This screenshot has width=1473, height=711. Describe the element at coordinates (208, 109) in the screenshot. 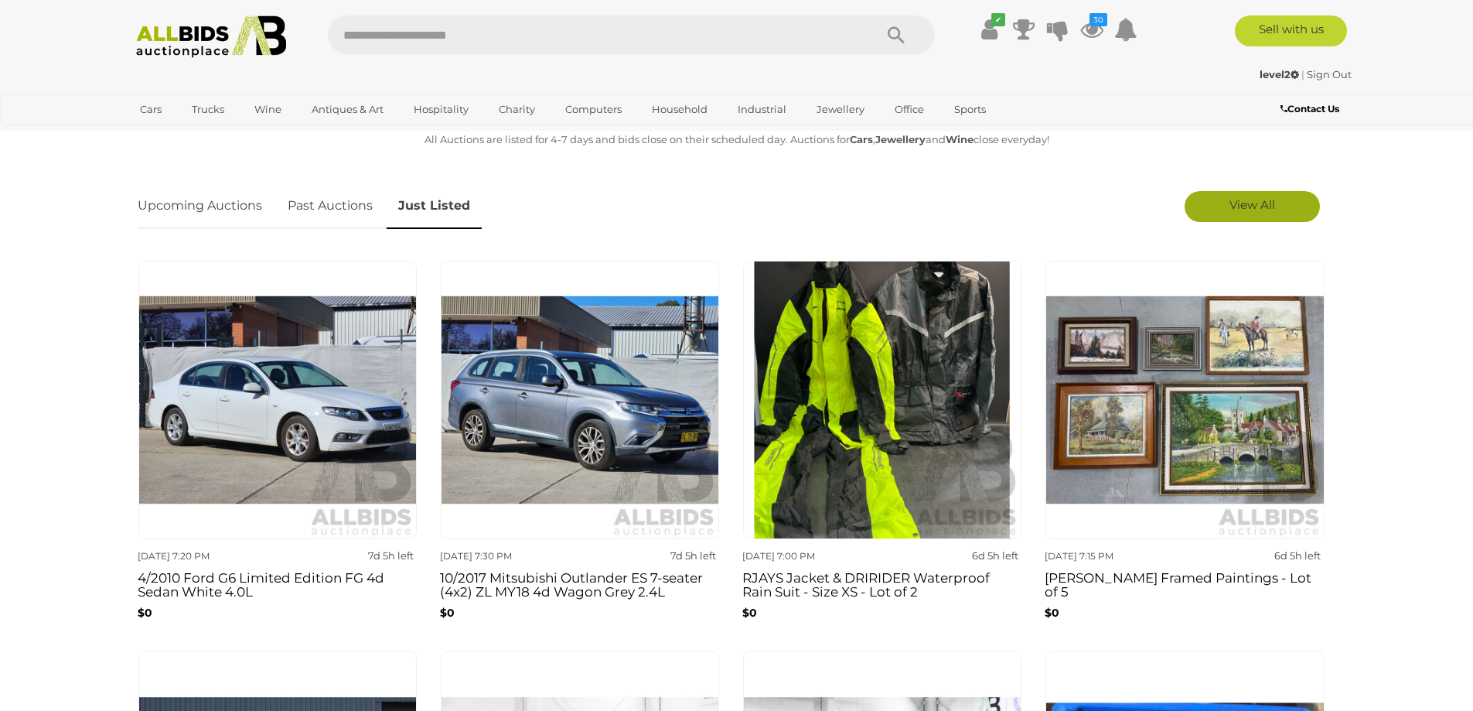

I see `a: Trucks` at that location.